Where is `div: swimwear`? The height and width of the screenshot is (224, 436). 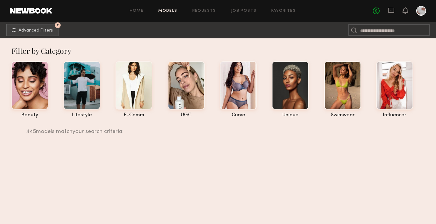
div: swimwear is located at coordinates (342, 115).